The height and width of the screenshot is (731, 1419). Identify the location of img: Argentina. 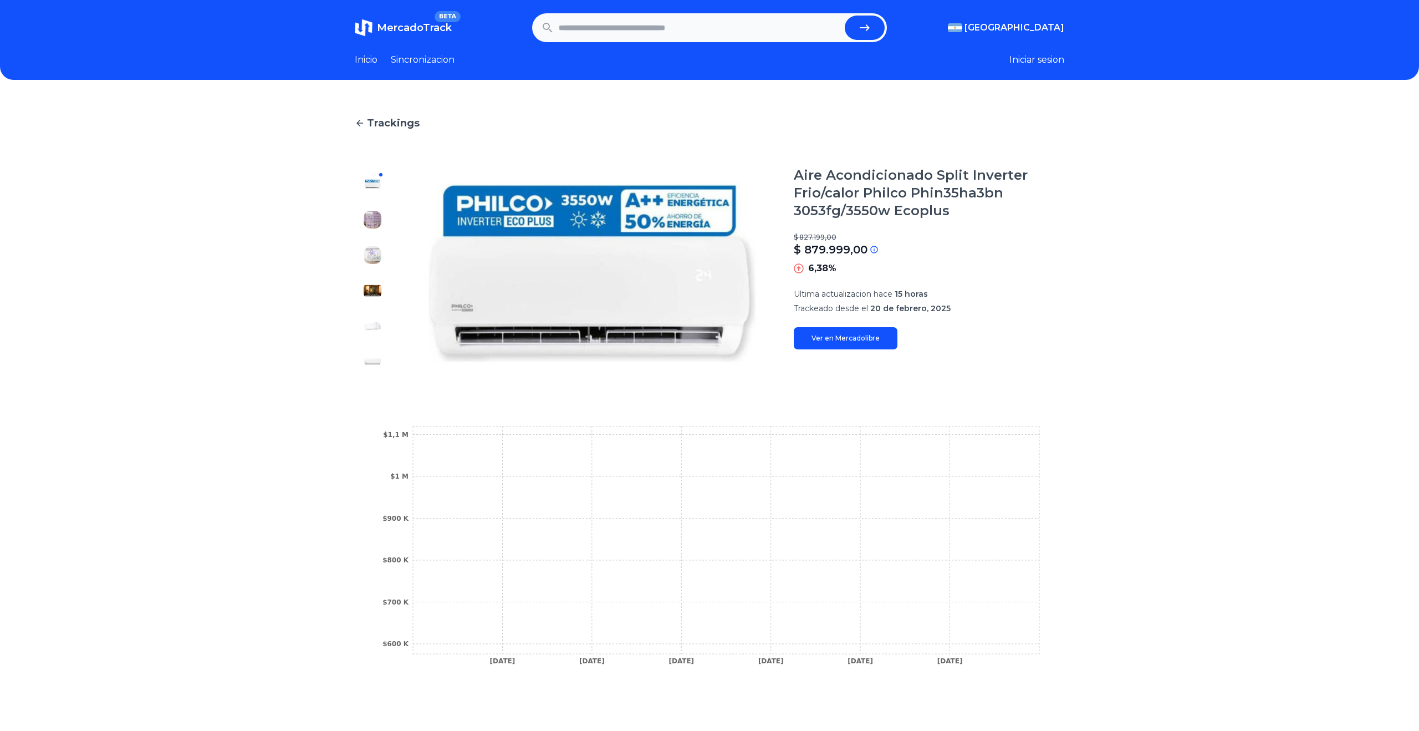
(955, 28).